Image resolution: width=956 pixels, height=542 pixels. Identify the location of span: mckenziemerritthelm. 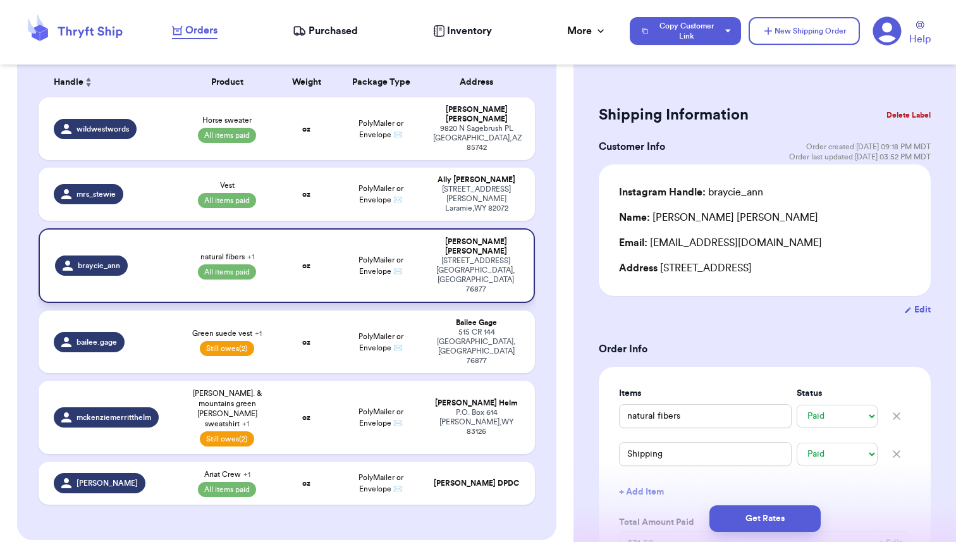
(114, 417).